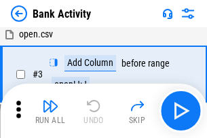  I want to click on img: Run All, so click(50, 106).